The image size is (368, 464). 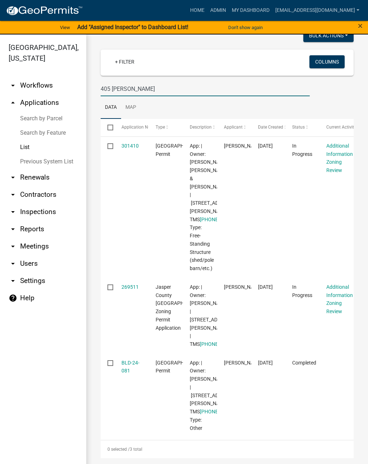 What do you see at coordinates (107, 128) in the screenshot?
I see `datatable-header-cell: Select` at bounding box center [107, 128].